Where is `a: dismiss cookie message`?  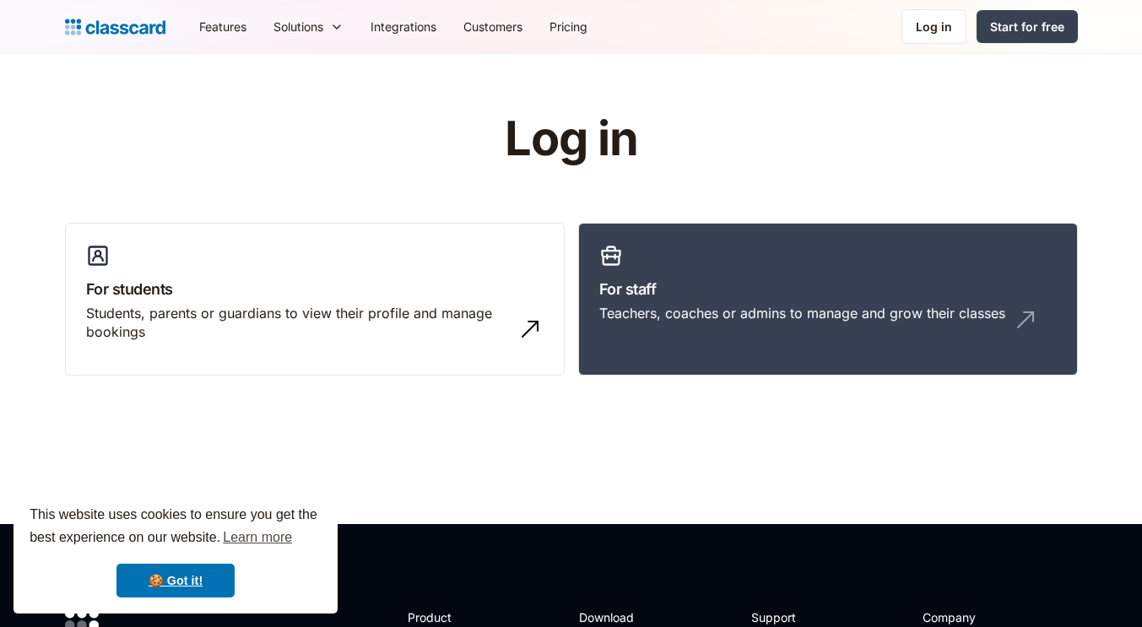
a: dismiss cookie message is located at coordinates (176, 581).